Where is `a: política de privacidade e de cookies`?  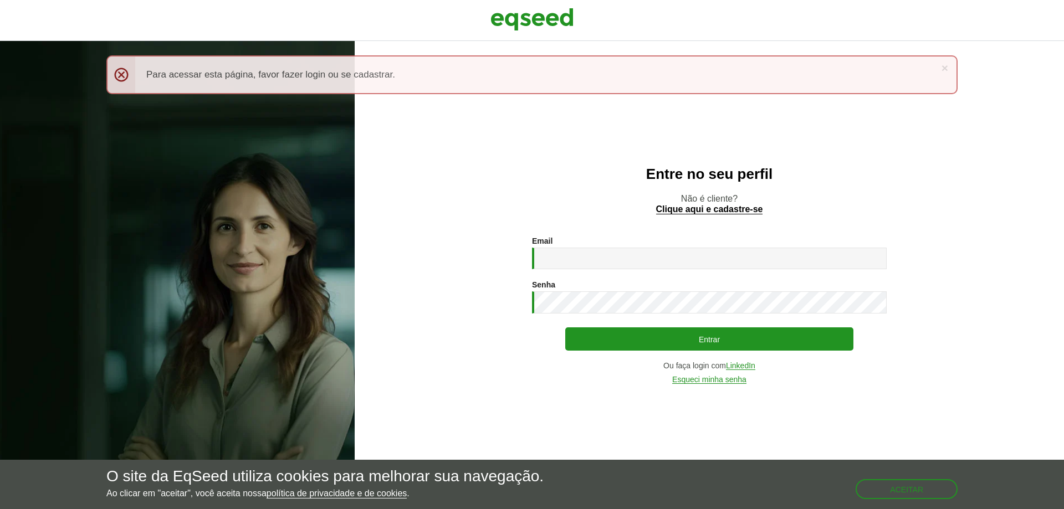 a: política de privacidade e de cookies is located at coordinates (337, 494).